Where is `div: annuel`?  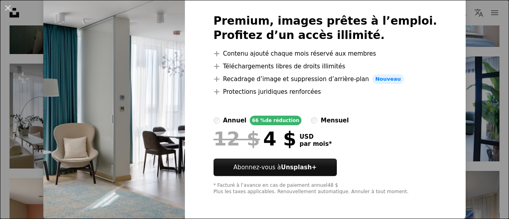
div: annuel is located at coordinates (235, 120).